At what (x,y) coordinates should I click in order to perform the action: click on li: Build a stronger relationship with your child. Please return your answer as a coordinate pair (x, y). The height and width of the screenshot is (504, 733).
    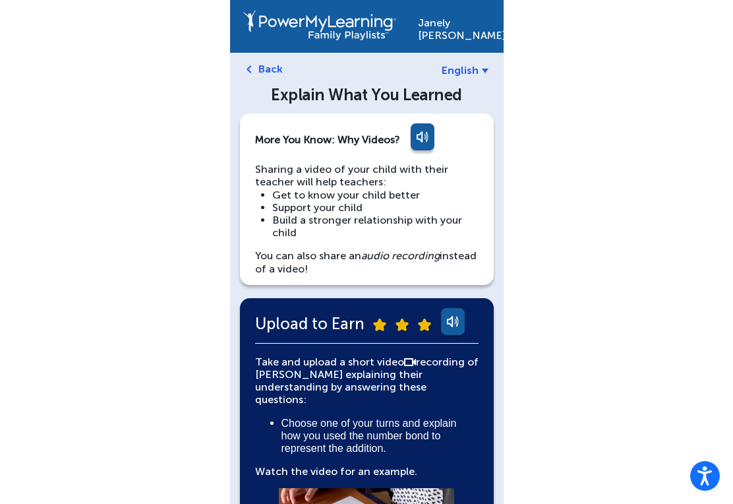
    Looking at the image, I should click on (375, 226).